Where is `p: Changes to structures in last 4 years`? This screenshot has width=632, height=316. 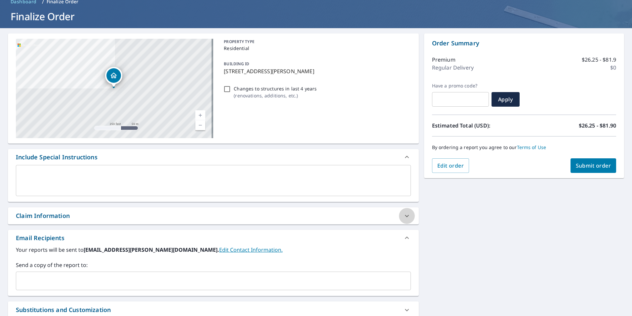
p: Changes to structures in last 4 years is located at coordinates (275, 88).